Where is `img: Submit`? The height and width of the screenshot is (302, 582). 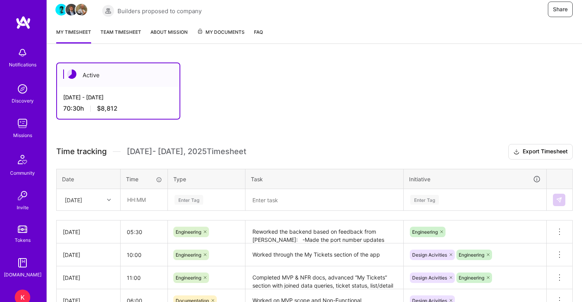 img: Submit is located at coordinates (559, 200).